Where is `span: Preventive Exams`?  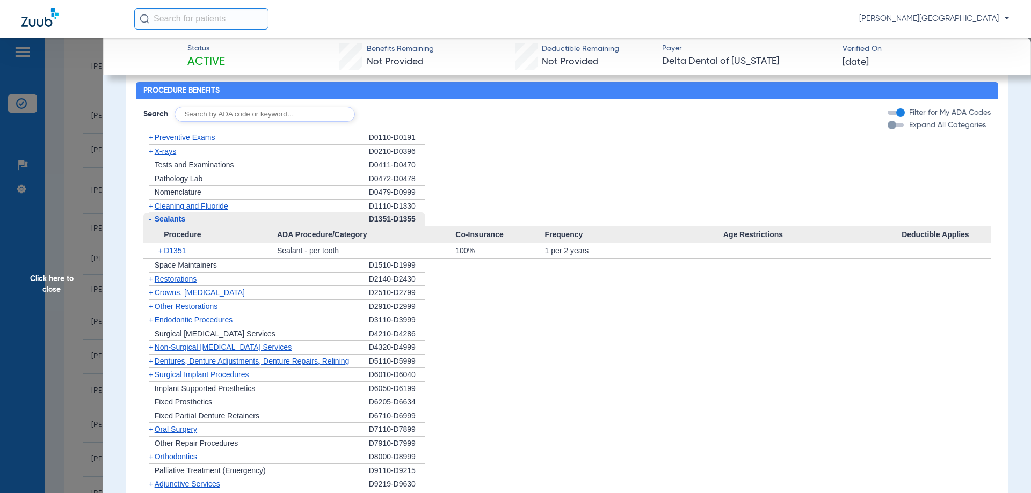 span: Preventive Exams is located at coordinates (185, 137).